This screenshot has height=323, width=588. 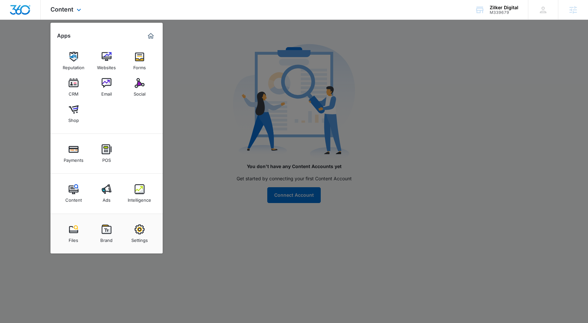 I want to click on div: account id, so click(x=504, y=13).